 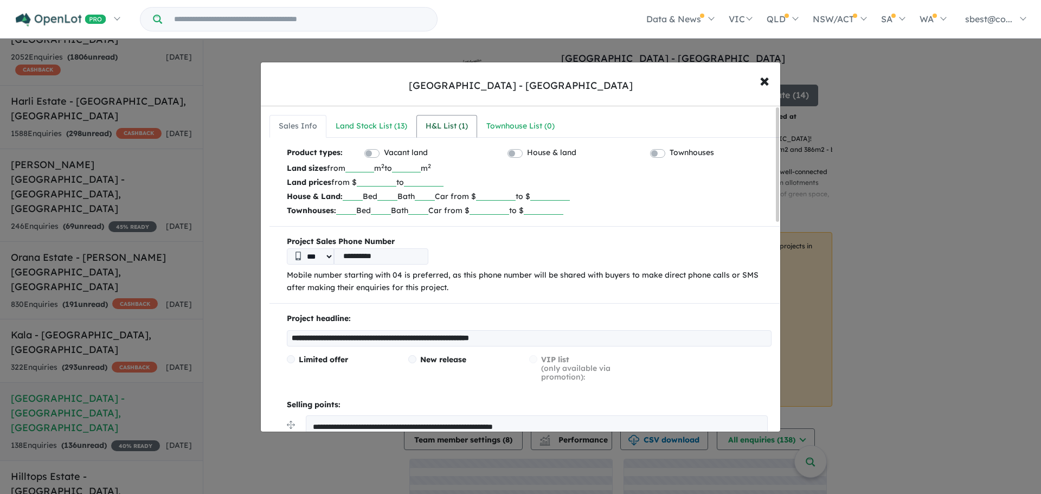 I want to click on p: from m to m, so click(x=529, y=168).